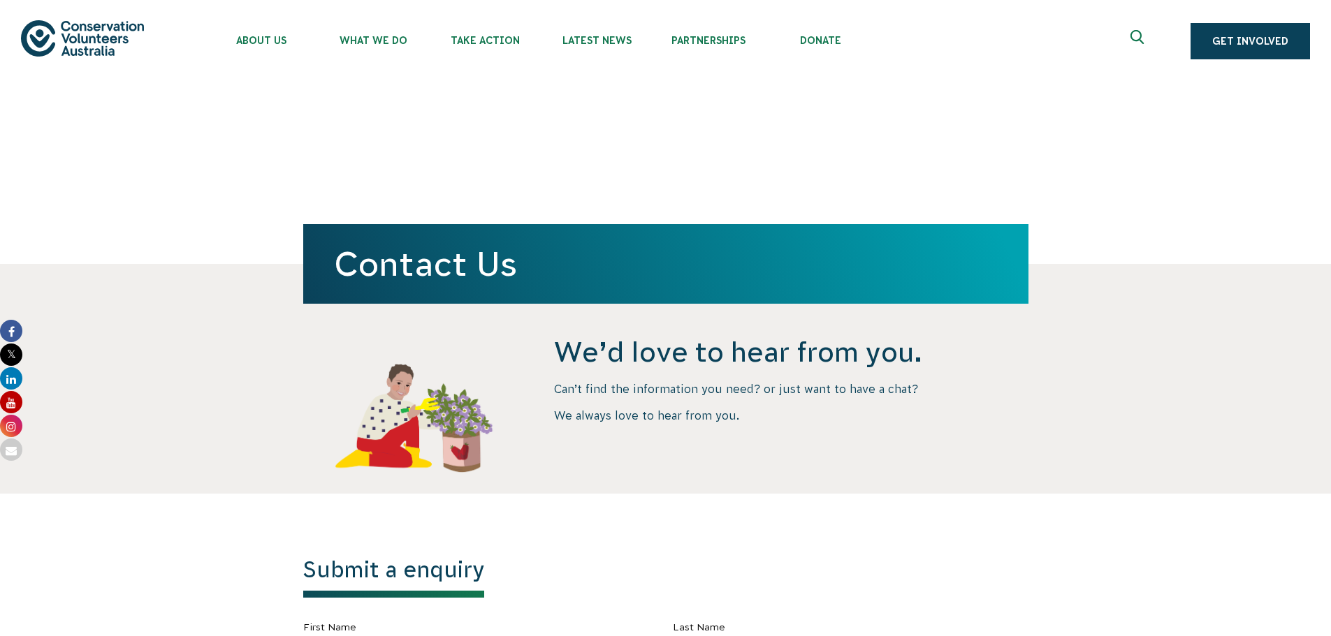 The height and width of the screenshot is (636, 1331). What do you see at coordinates (481, 627) in the screenshot?
I see `label: First Name` at bounding box center [481, 627].